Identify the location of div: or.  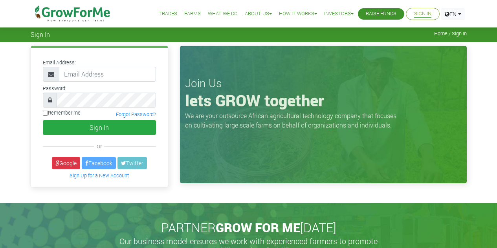
(99, 146).